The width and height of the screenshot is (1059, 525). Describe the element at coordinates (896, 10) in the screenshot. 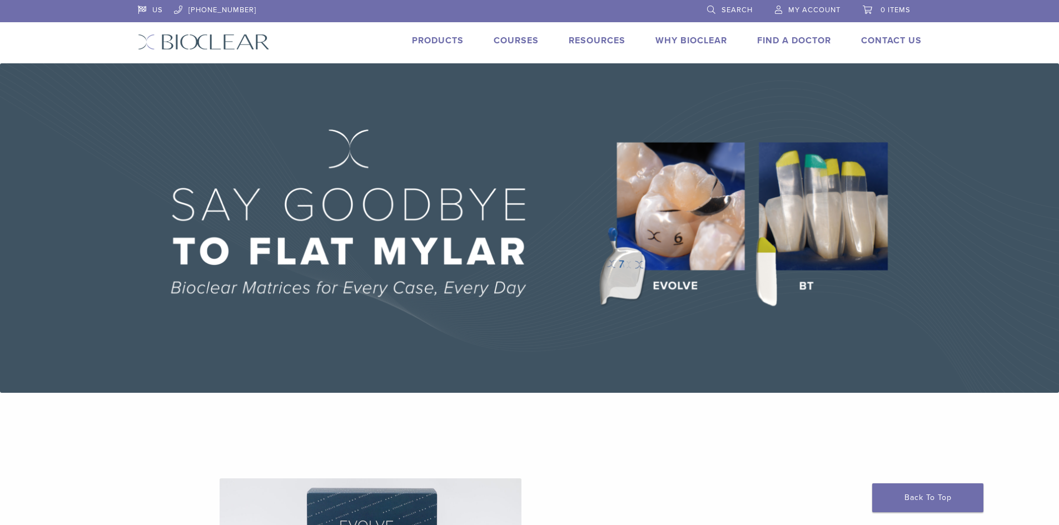

I see `span: 0 items` at that location.